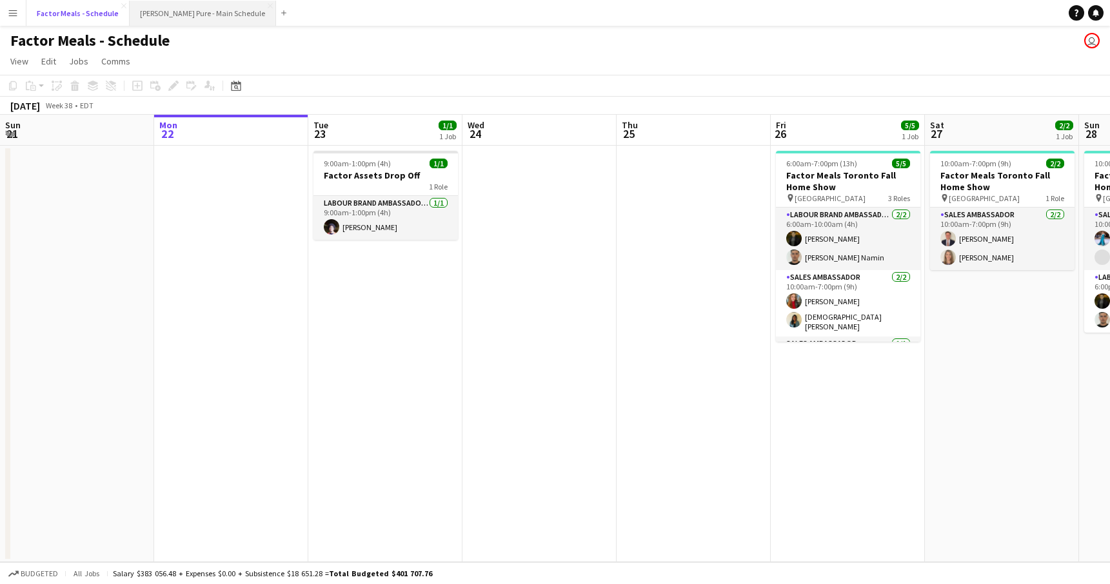 The width and height of the screenshot is (1110, 584). Describe the element at coordinates (976, 163) in the screenshot. I see `span: 10:00am-7:00pm (9h)` at that location.